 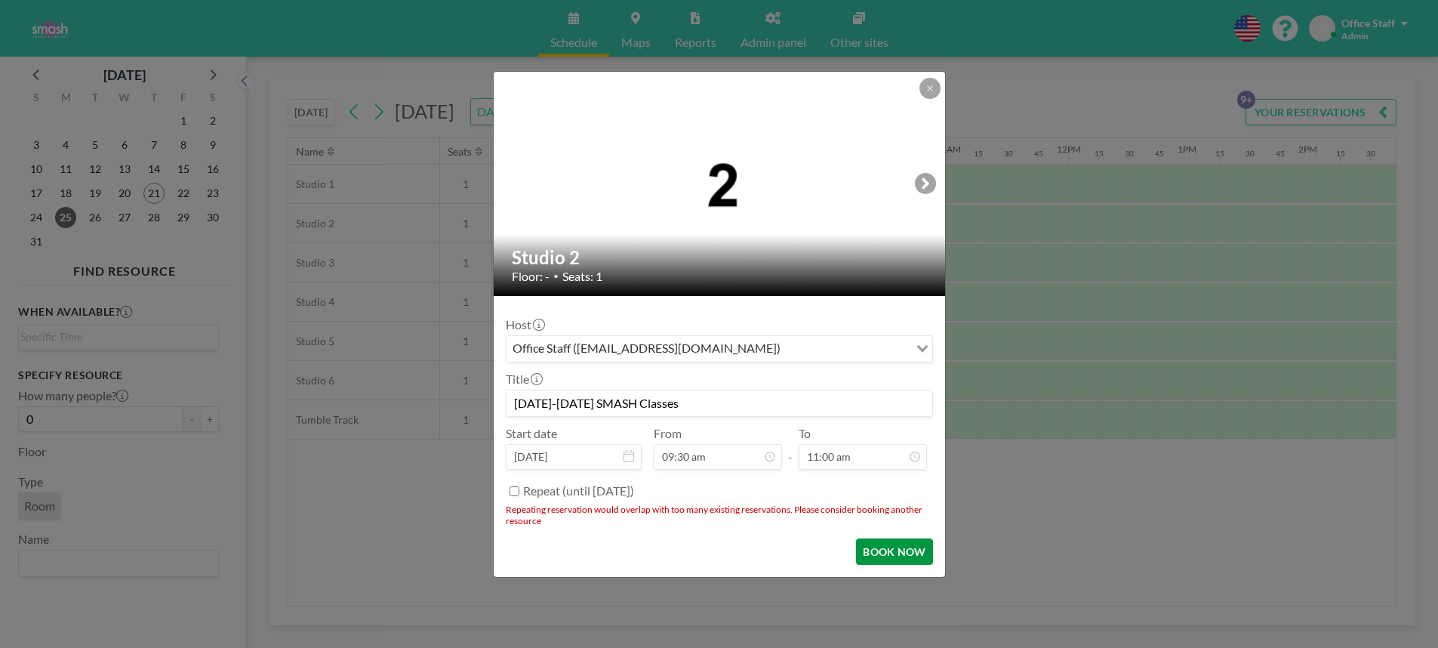 I want to click on input: Search for option, so click(x=846, y=349).